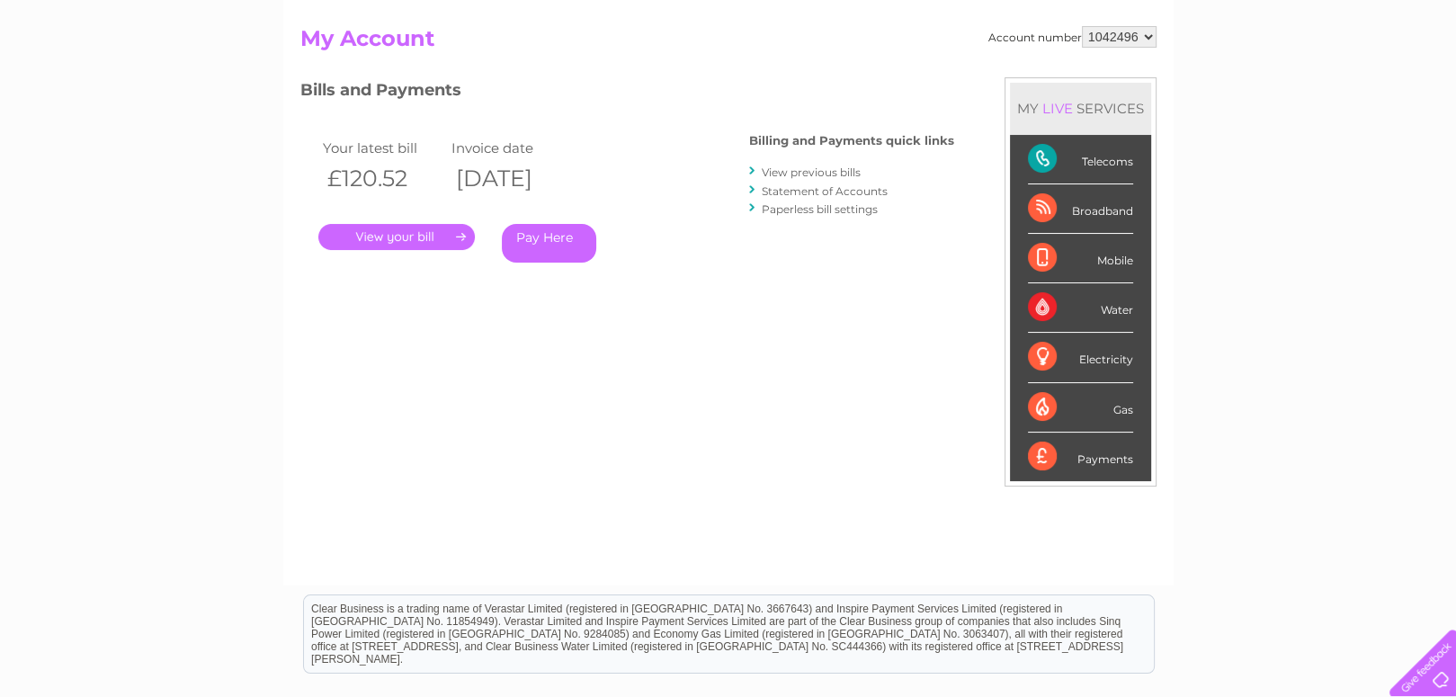  I want to click on a: Contact, so click(1358, 83).